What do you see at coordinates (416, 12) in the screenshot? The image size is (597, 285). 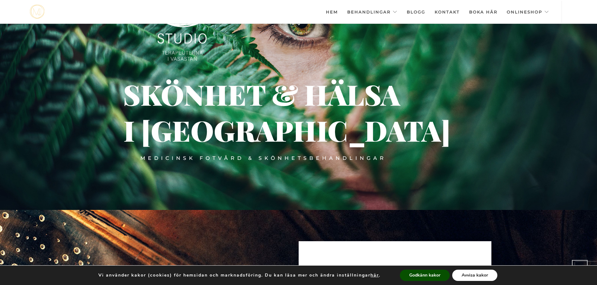 I see `a: Blogg` at bounding box center [416, 12].